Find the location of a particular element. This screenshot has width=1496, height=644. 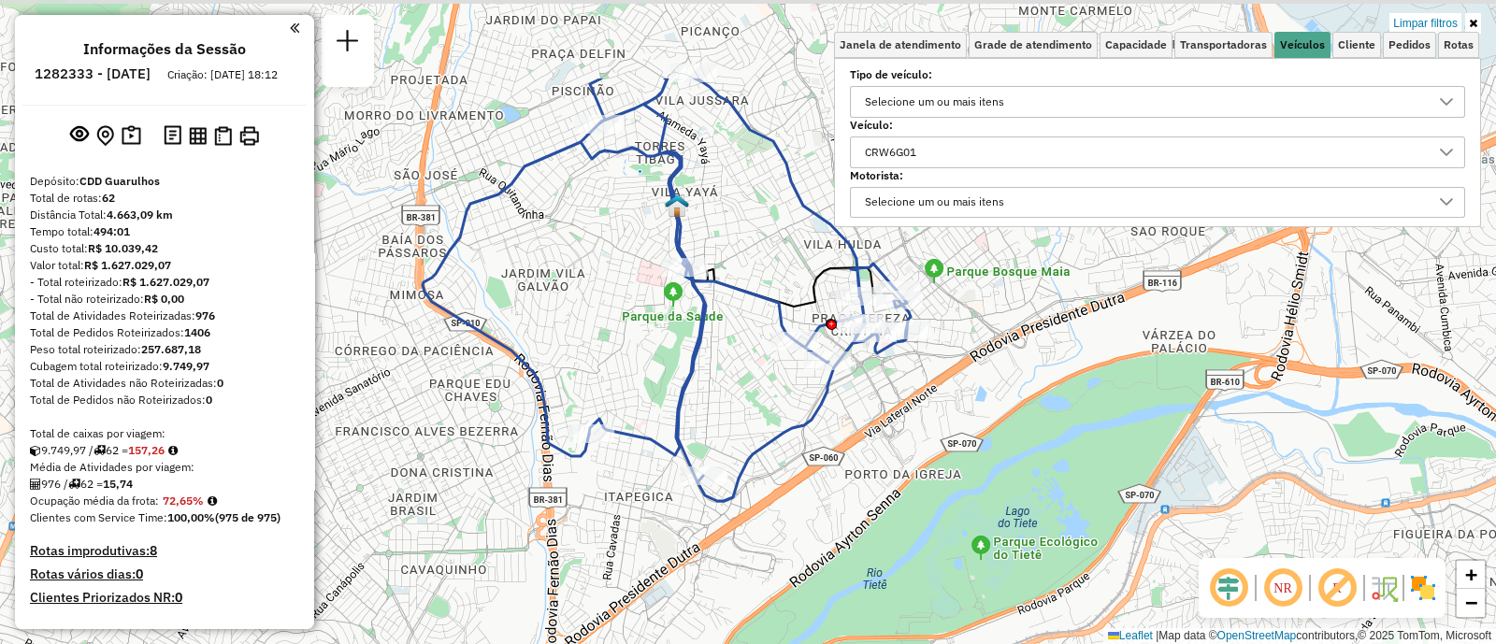

div: Peso total roteirizado: is located at coordinates (165, 350).